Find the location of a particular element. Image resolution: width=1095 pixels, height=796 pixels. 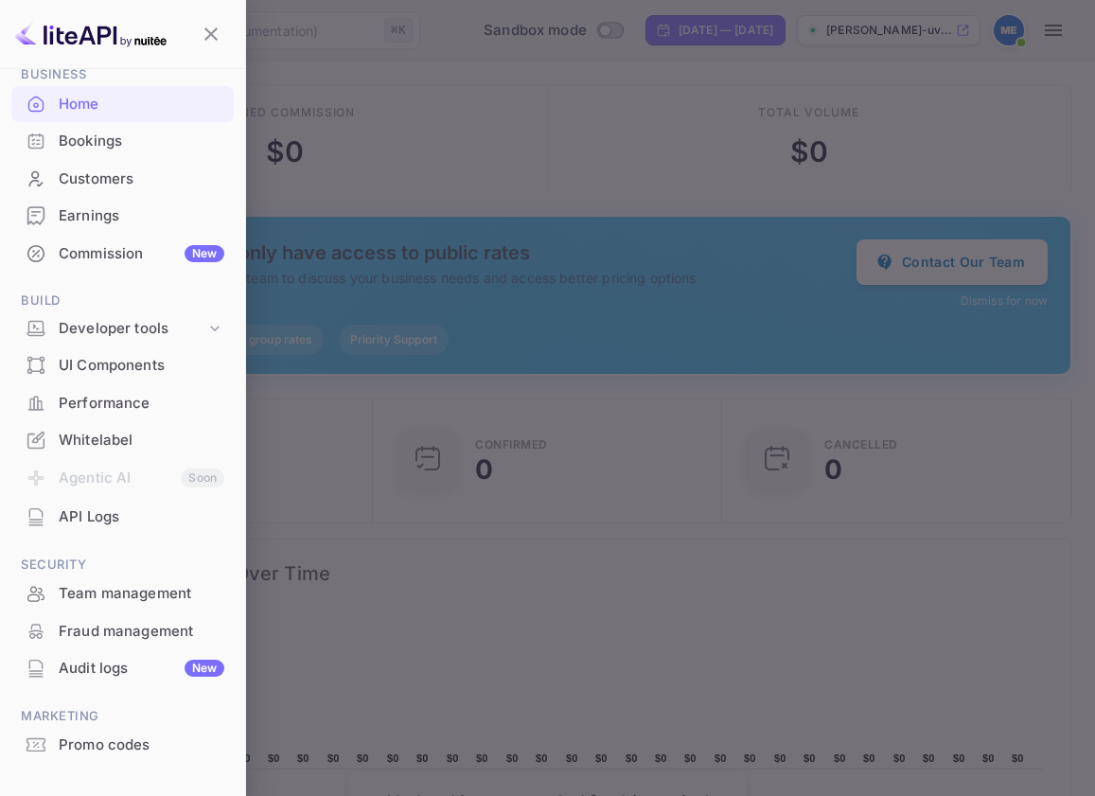

a: API Logs is located at coordinates (122, 516).